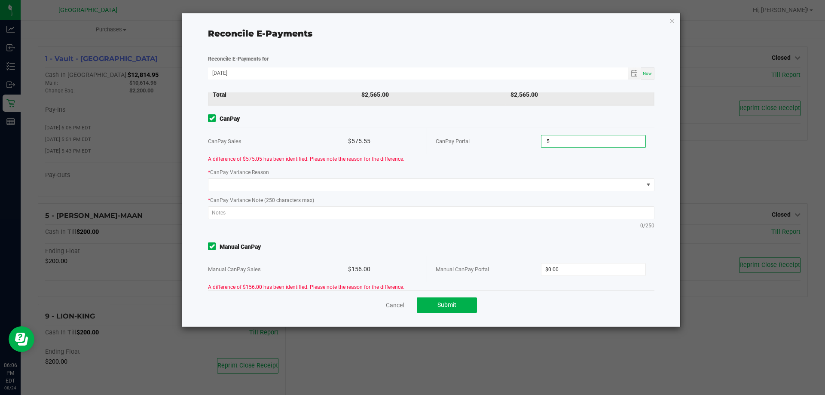 This screenshot has width=825, height=395. What do you see at coordinates (306, 287) in the screenshot?
I see `span: A difference of $156.00 has been identified. Please note the reason for the difference.` at bounding box center [306, 287].